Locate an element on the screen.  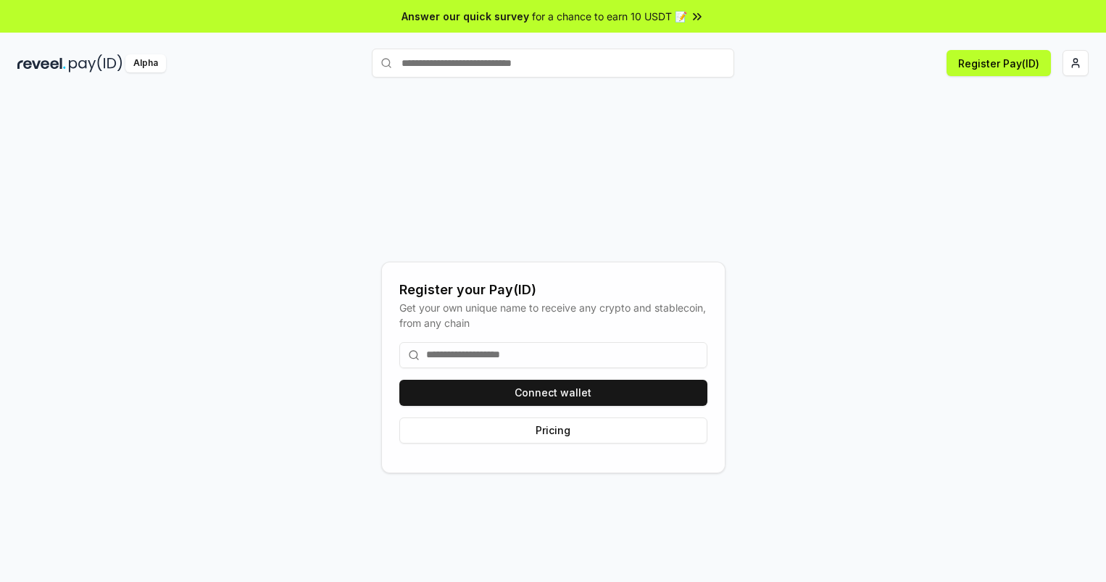
button: Connect wallet is located at coordinates (553, 393).